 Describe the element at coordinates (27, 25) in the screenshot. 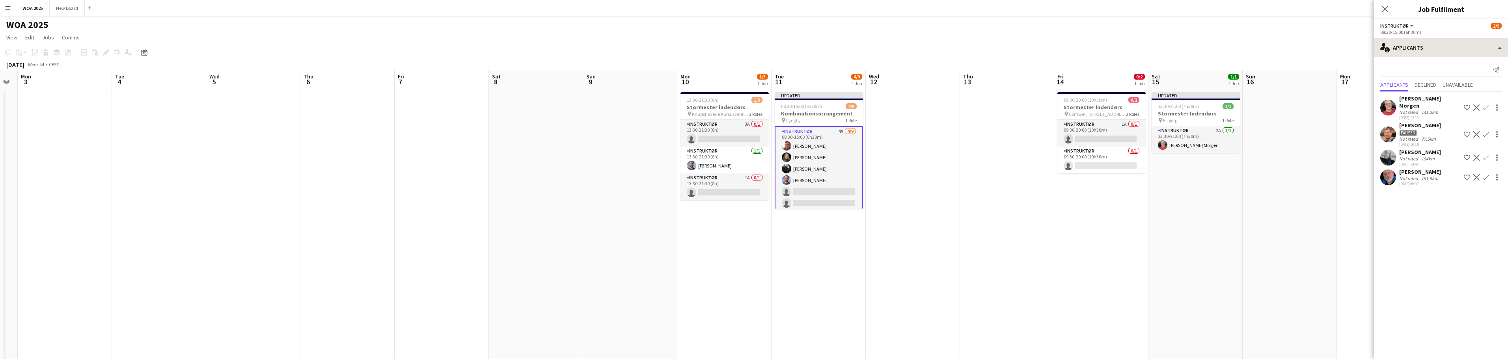

I see `h1: WOA 2025` at that location.